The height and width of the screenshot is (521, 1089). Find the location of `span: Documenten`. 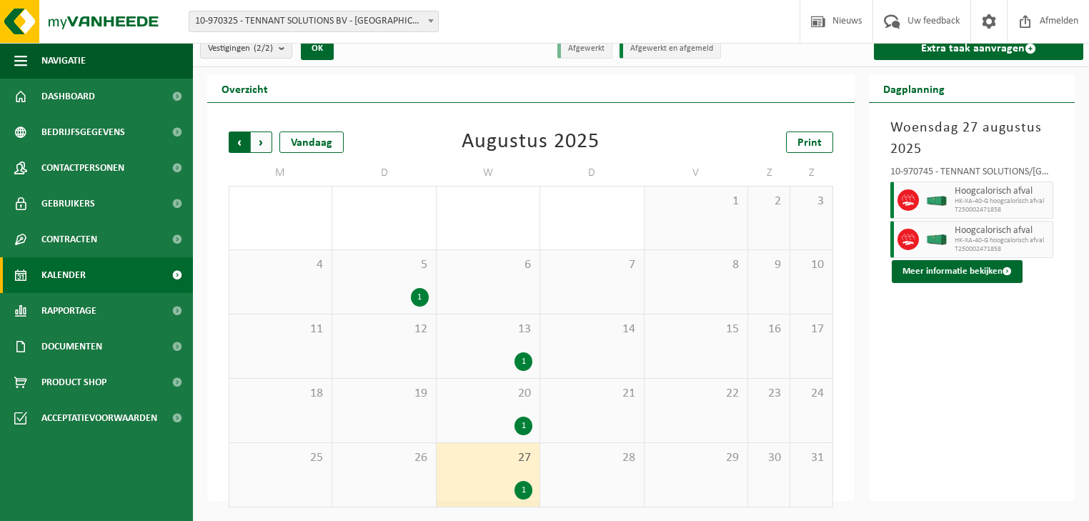

span: Documenten is located at coordinates (71, 347).